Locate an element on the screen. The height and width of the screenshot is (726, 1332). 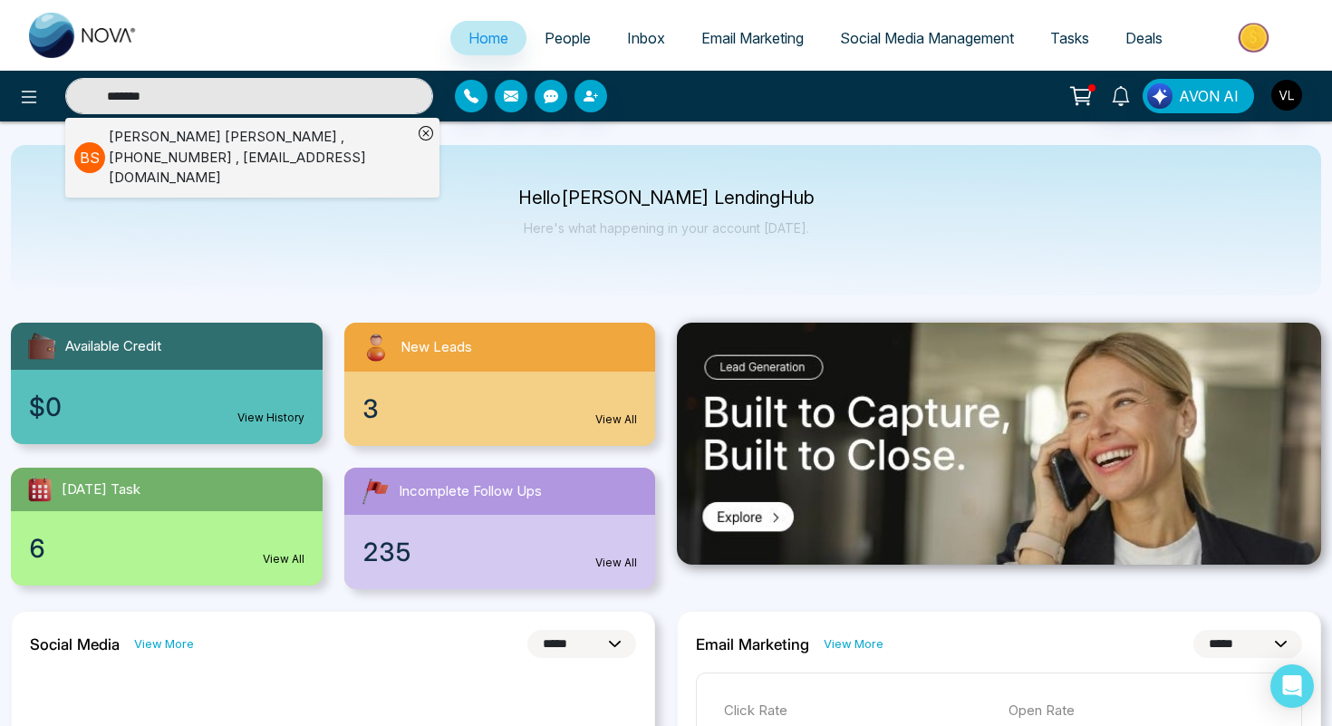
a: View History is located at coordinates (271, 418).